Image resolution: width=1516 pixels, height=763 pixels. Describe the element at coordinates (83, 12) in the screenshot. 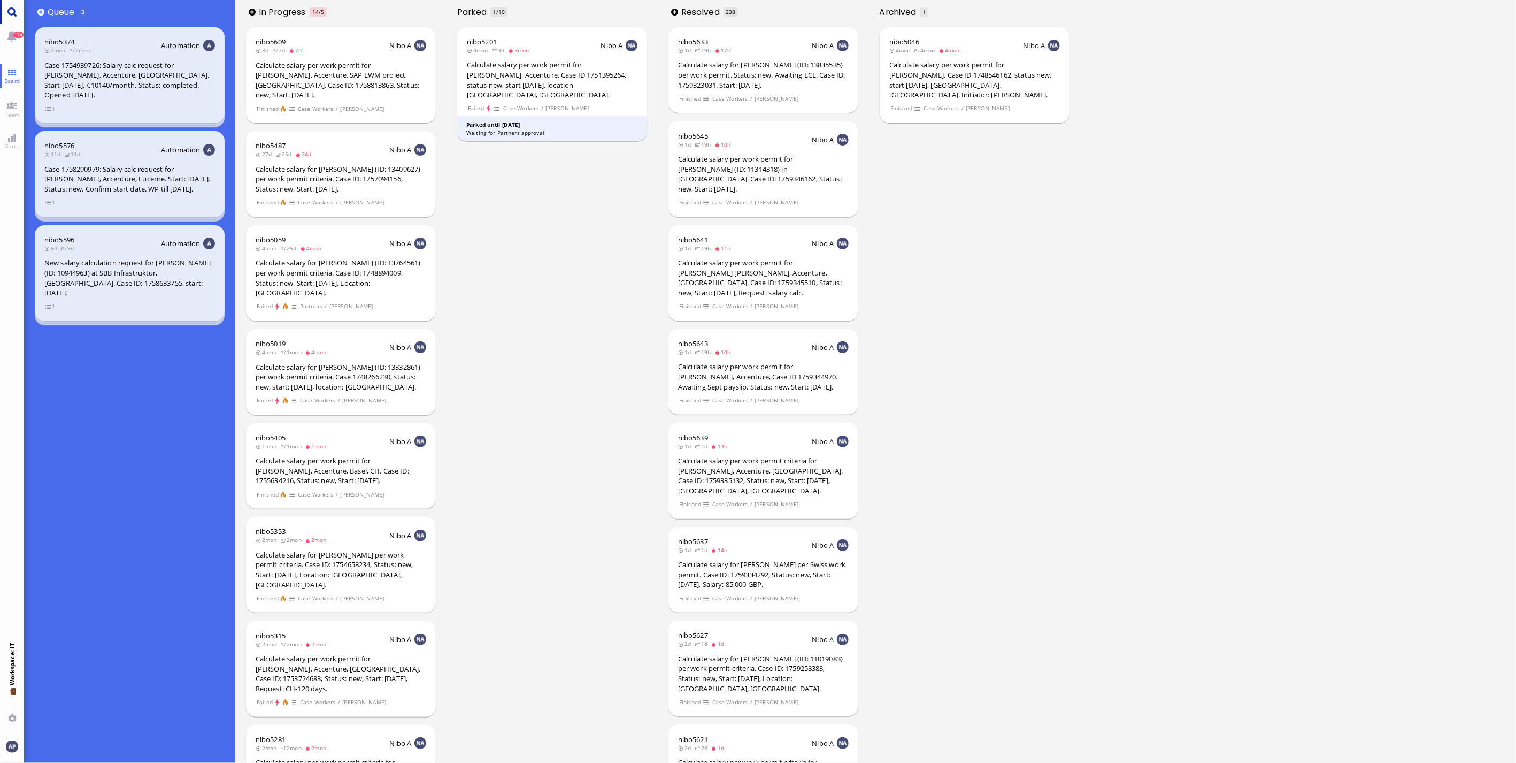

I see `span: 3` at that location.